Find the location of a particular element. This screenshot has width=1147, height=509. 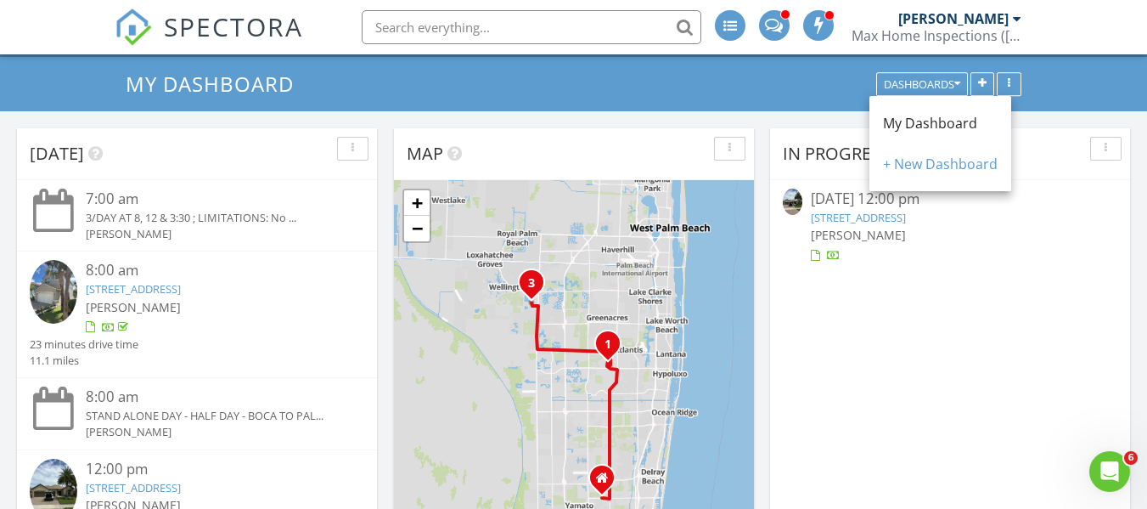

img: 9366580%2Fcover_photos%2FomwWr7vlwhyEsPvuRt9L%2Fsmall.jpg is located at coordinates (792, 201).